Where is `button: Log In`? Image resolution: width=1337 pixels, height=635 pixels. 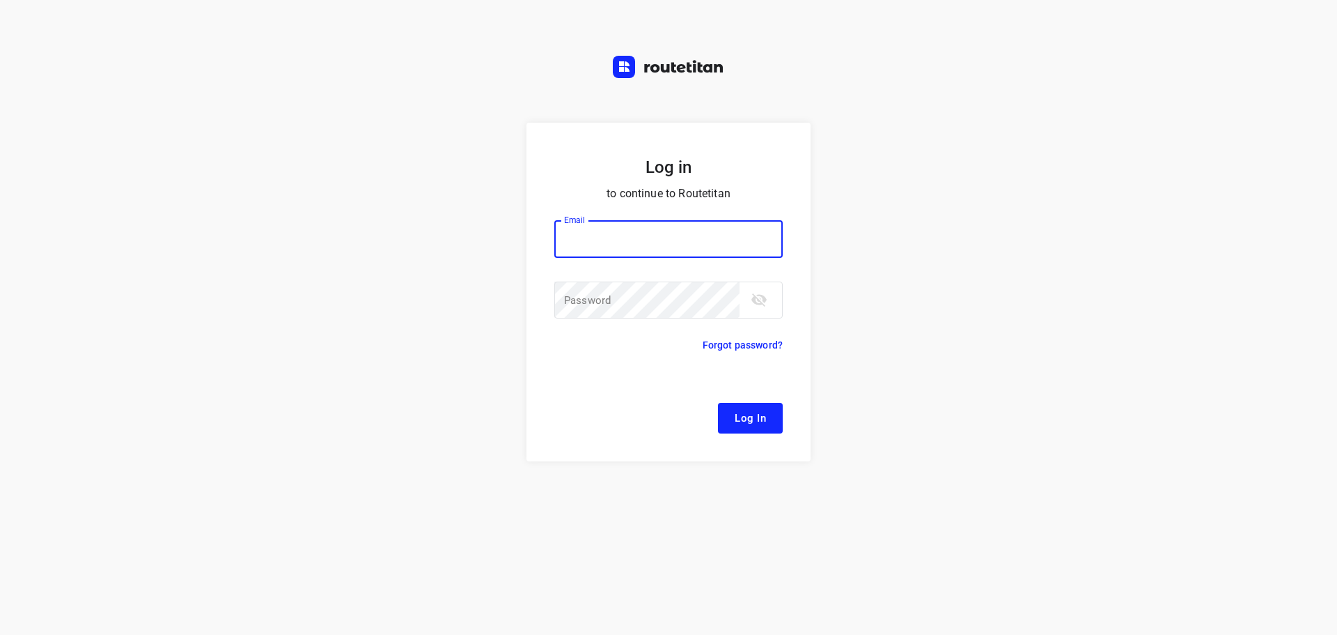
button: Log In is located at coordinates (750, 418).